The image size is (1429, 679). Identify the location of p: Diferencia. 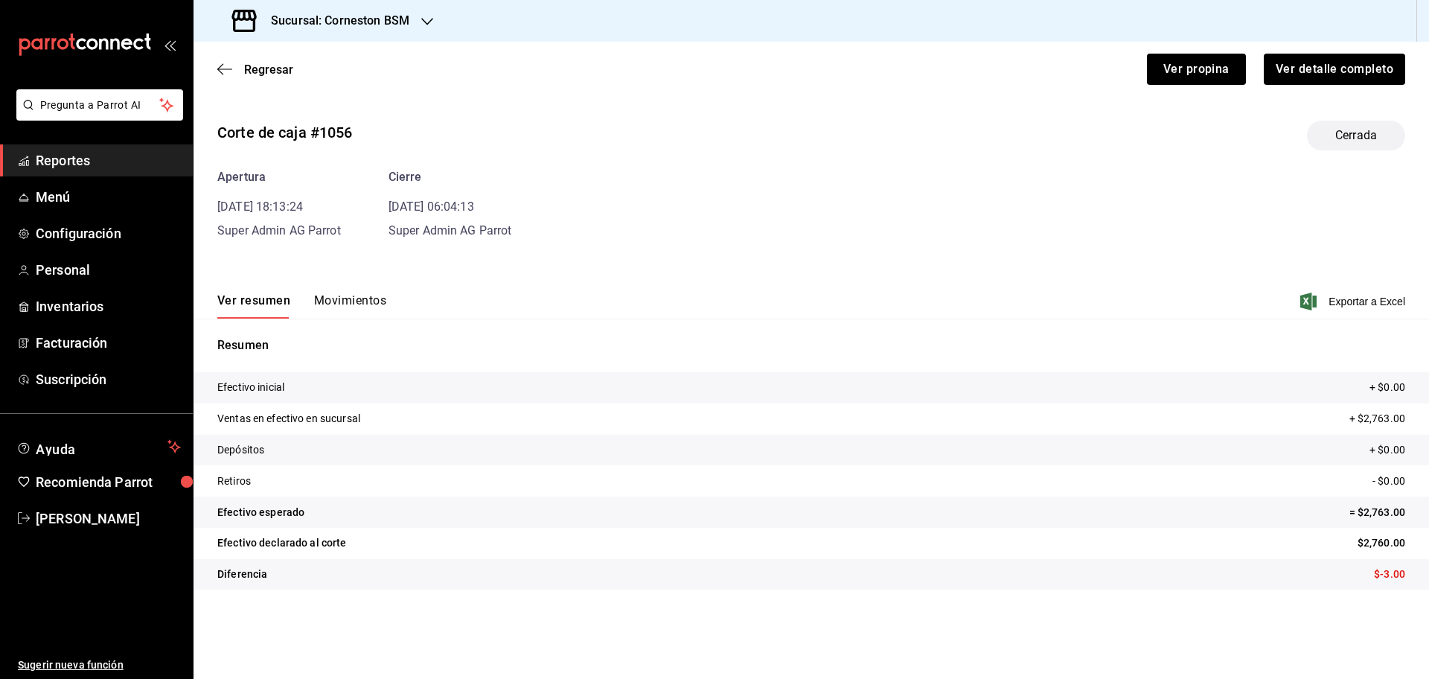
(242, 574).